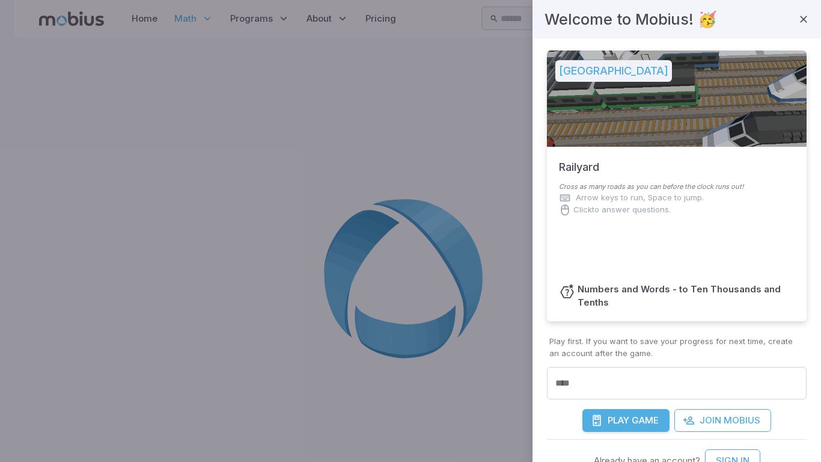 The width and height of the screenshot is (821, 462). Describe the element at coordinates (723, 420) in the screenshot. I see `a: Join Mobius` at that location.